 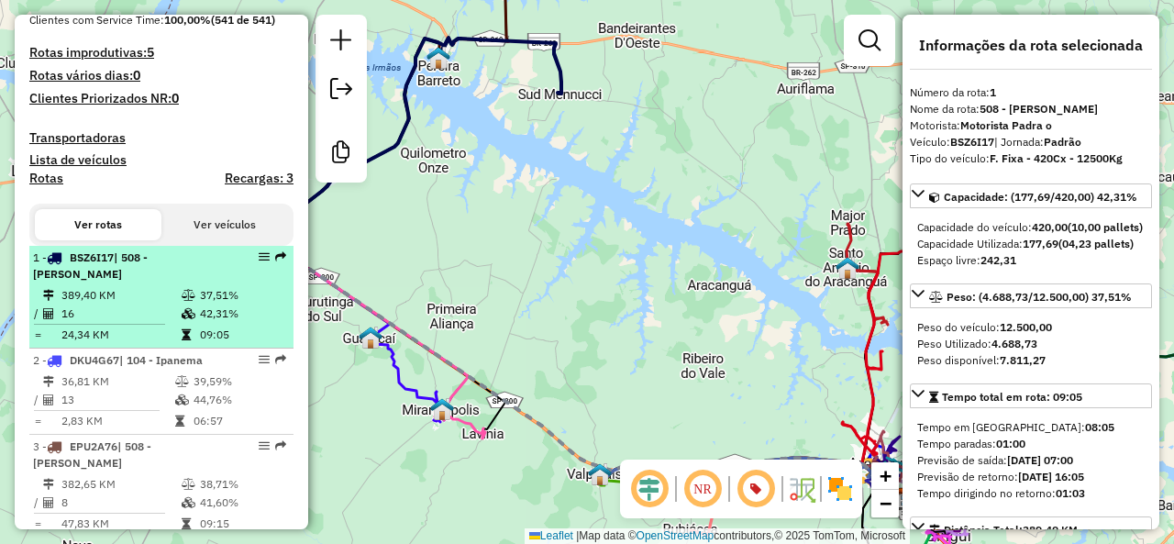 What do you see at coordinates (1031, 361) in the screenshot?
I see `div: Peso disponível:` at bounding box center [1031, 361].